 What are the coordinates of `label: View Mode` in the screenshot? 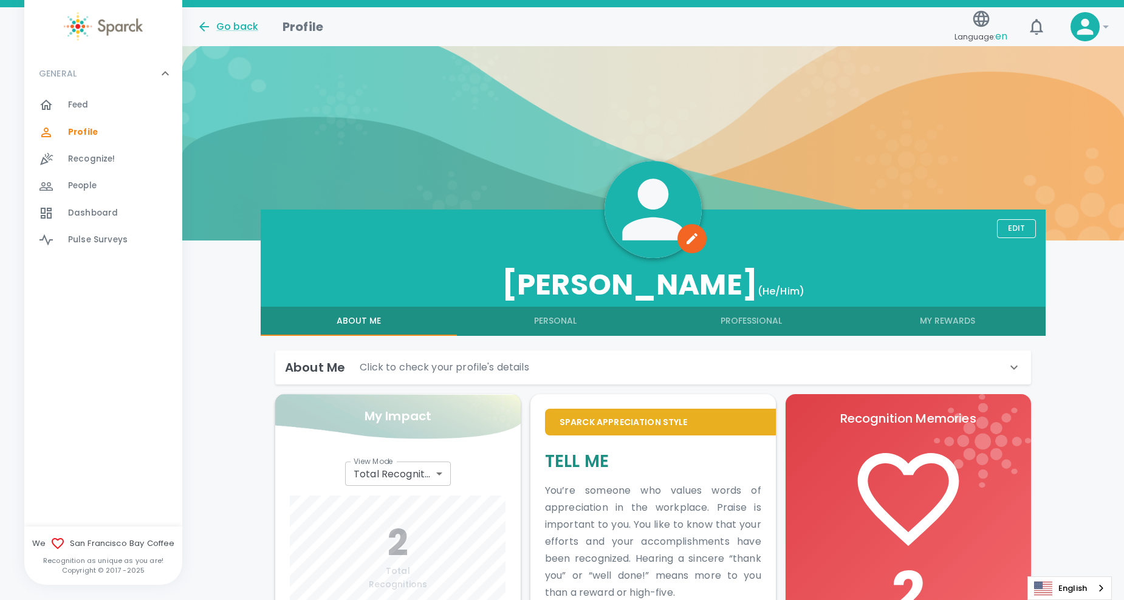 It's located at (373, 461).